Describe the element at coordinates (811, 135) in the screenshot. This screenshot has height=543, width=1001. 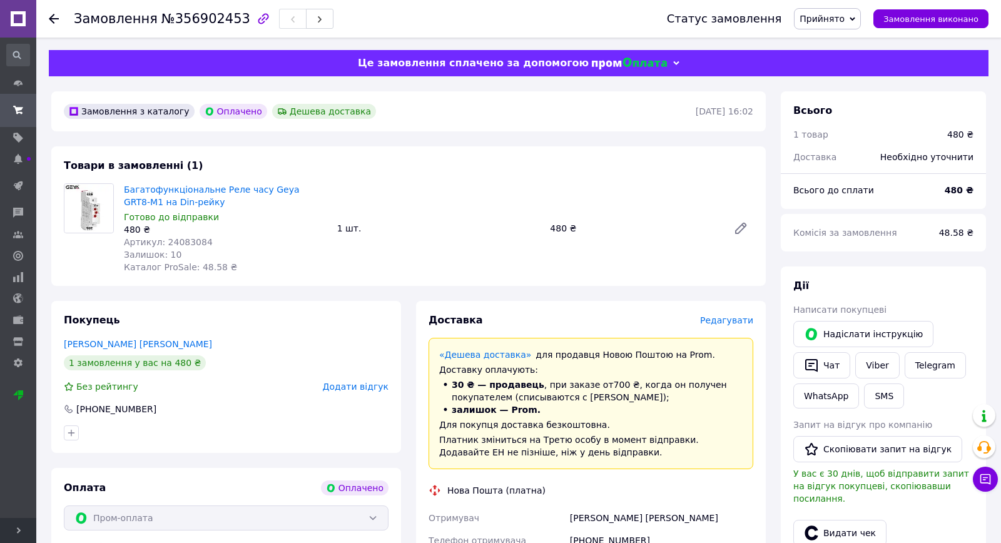
I see `span: 1 товар` at that location.